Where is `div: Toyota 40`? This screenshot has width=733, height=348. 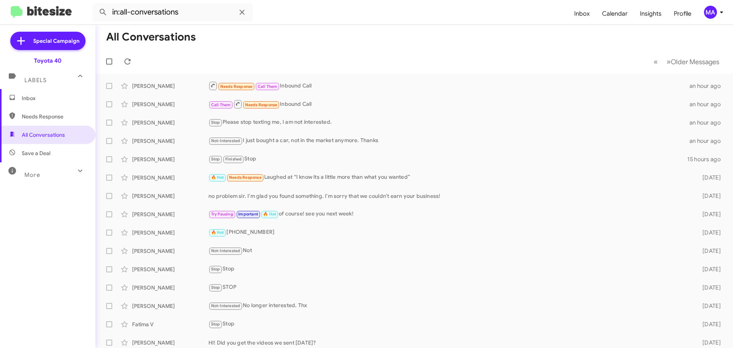
div: Toyota 40 is located at coordinates (48, 61).